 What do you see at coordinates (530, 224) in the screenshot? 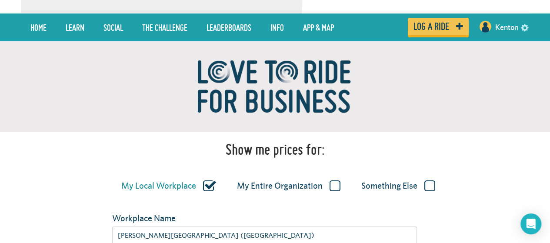
I see `div: Open Intercom Messenger` at bounding box center [530, 224].